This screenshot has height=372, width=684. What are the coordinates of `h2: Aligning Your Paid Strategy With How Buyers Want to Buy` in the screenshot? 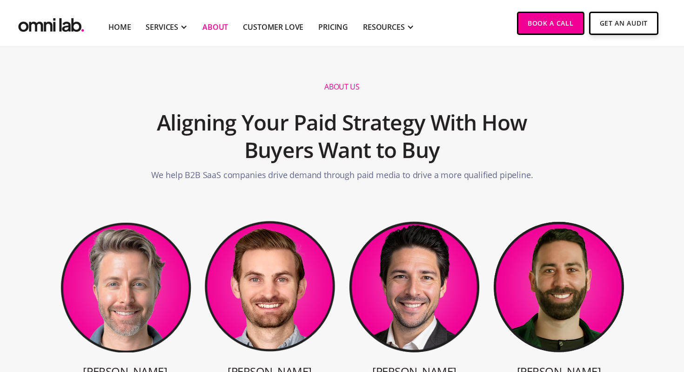 It's located at (342, 136).